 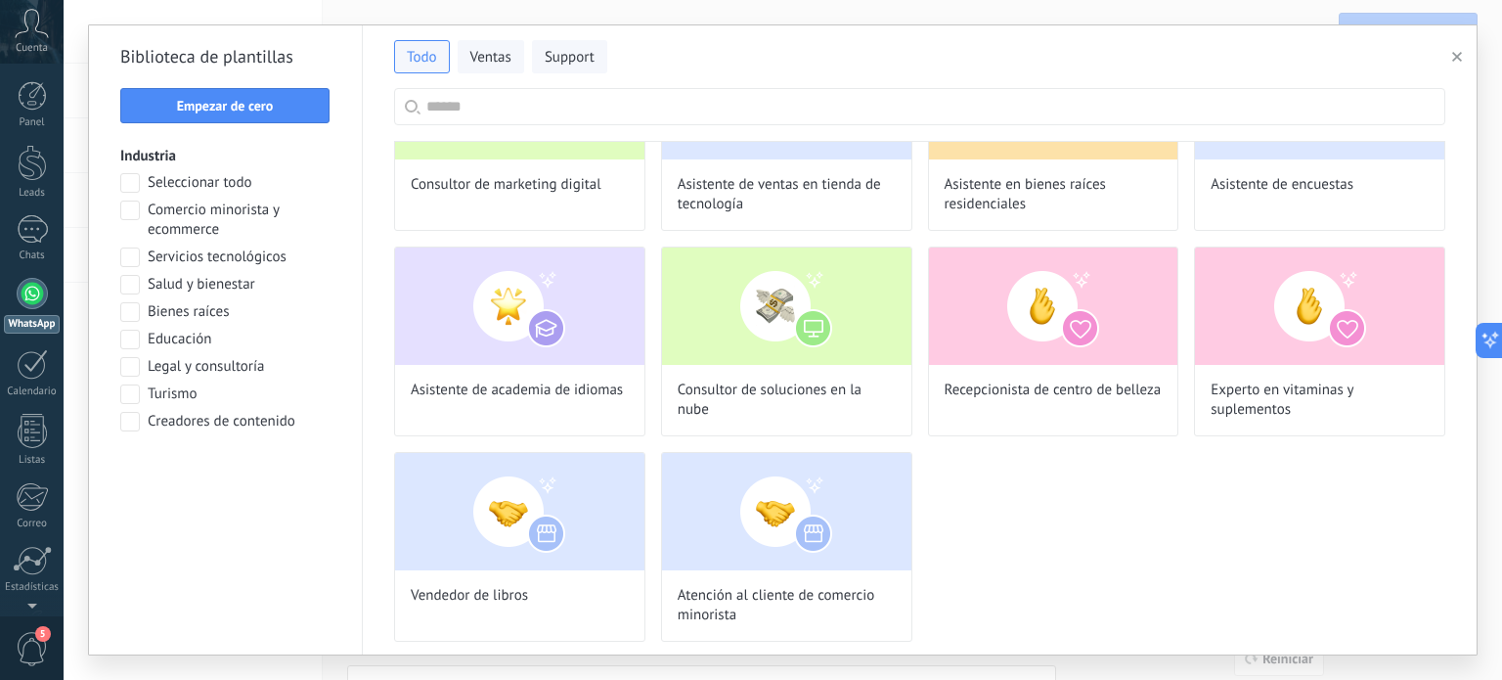 I want to click on img: Recepcionista de centro de belleza, so click(x=1053, y=306).